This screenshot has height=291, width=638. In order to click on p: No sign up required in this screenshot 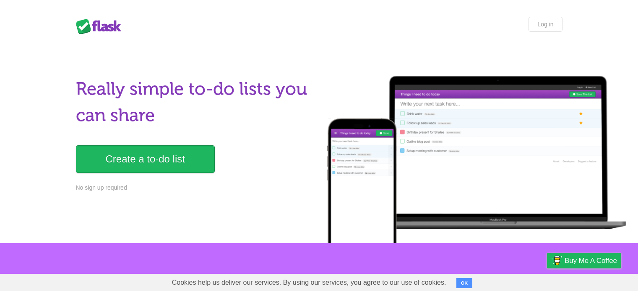, I will do `click(195, 188)`.